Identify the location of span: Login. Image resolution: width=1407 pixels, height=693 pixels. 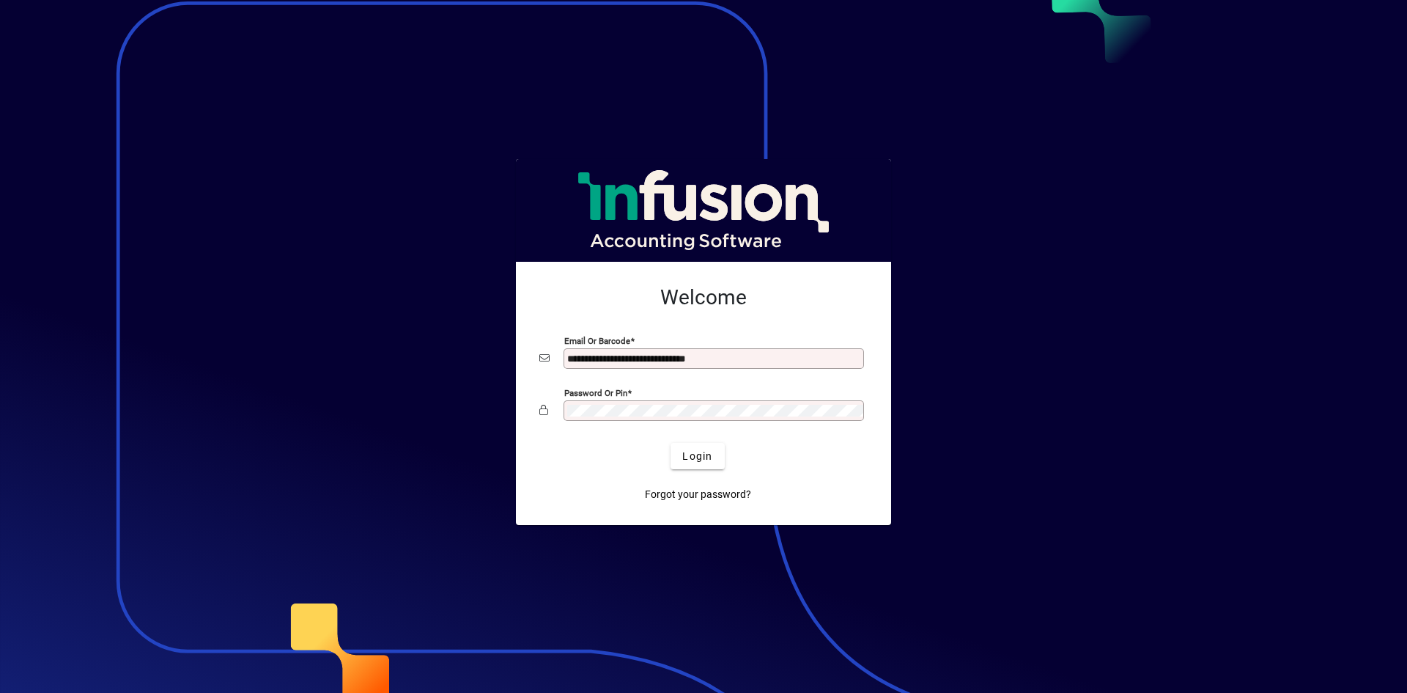
(697, 456).